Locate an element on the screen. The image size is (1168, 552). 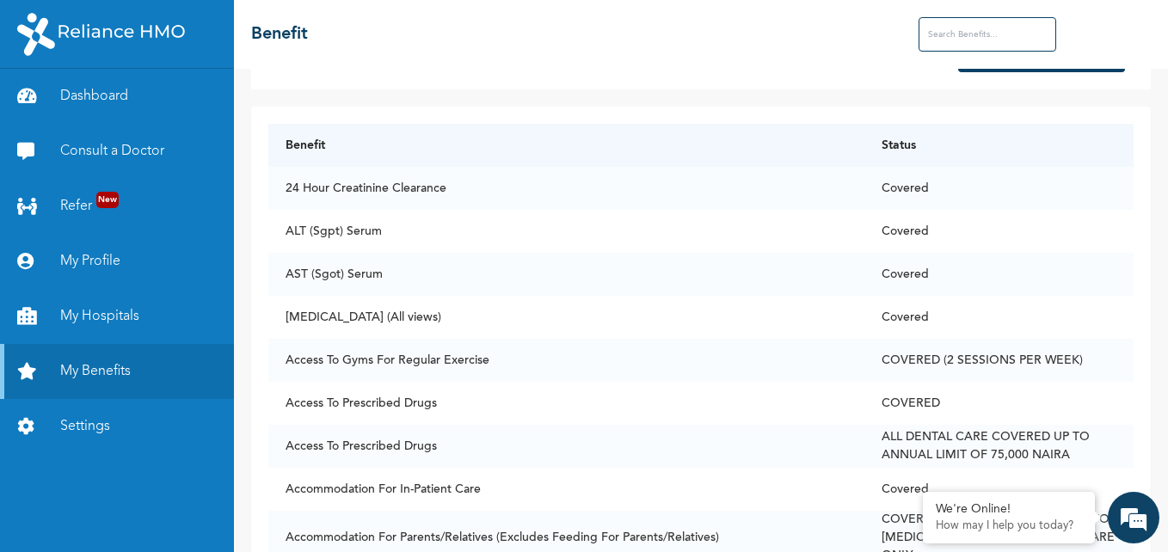
span: Conversation is located at coordinates (89, 499).